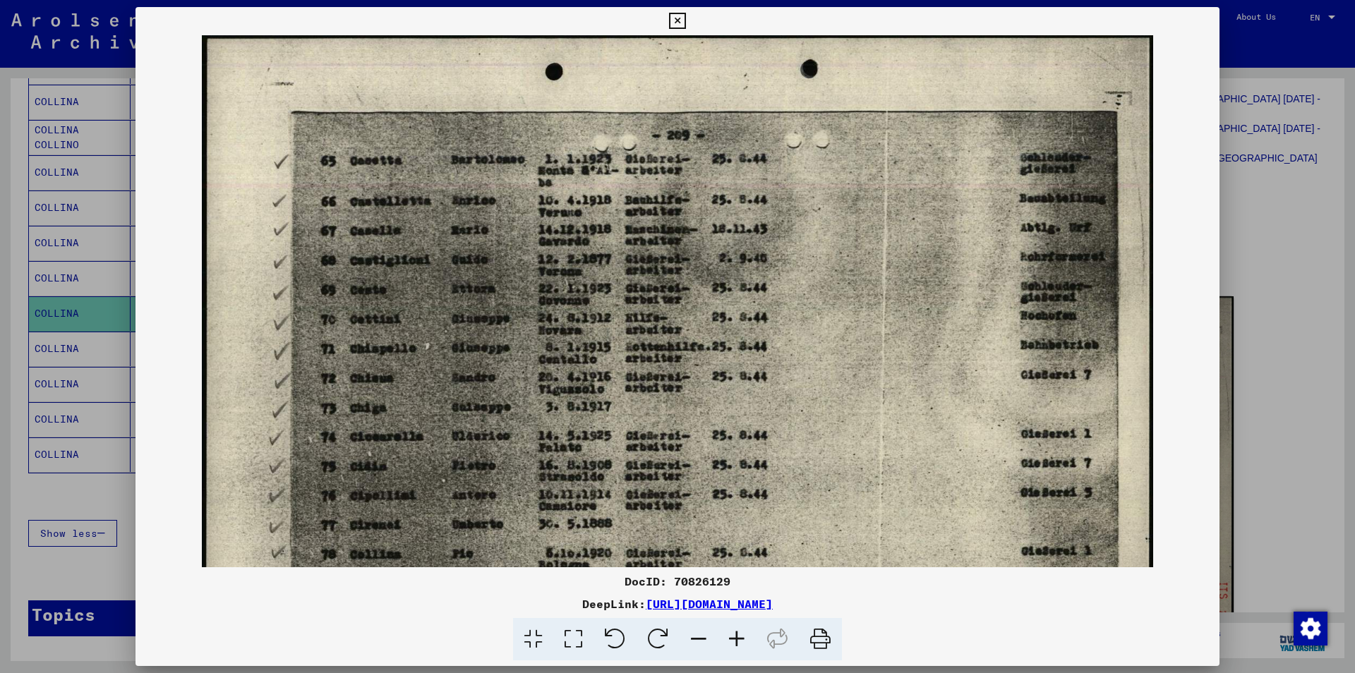 The width and height of the screenshot is (1355, 673). What do you see at coordinates (1310, 628) in the screenshot?
I see `div: Change consent` at bounding box center [1310, 628].